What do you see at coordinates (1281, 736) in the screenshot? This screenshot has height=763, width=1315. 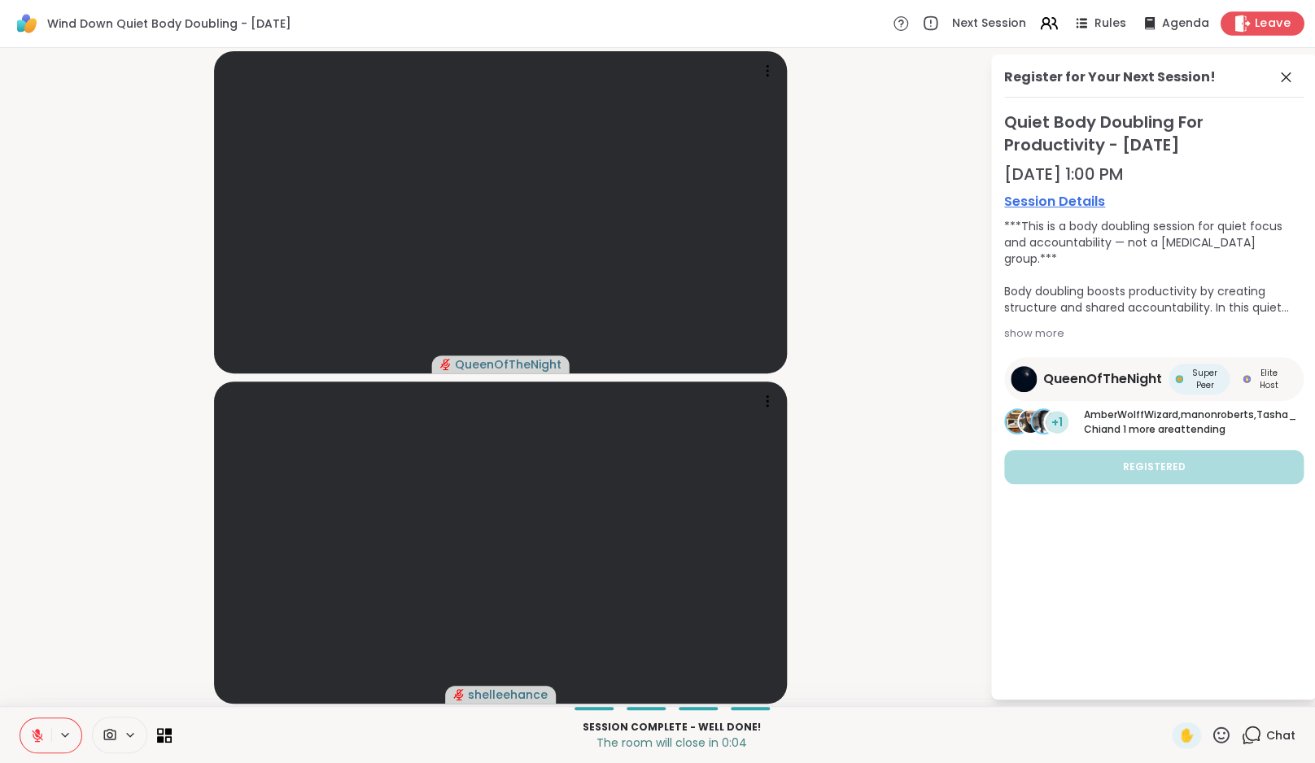 I see `span: Chat` at bounding box center [1281, 736].